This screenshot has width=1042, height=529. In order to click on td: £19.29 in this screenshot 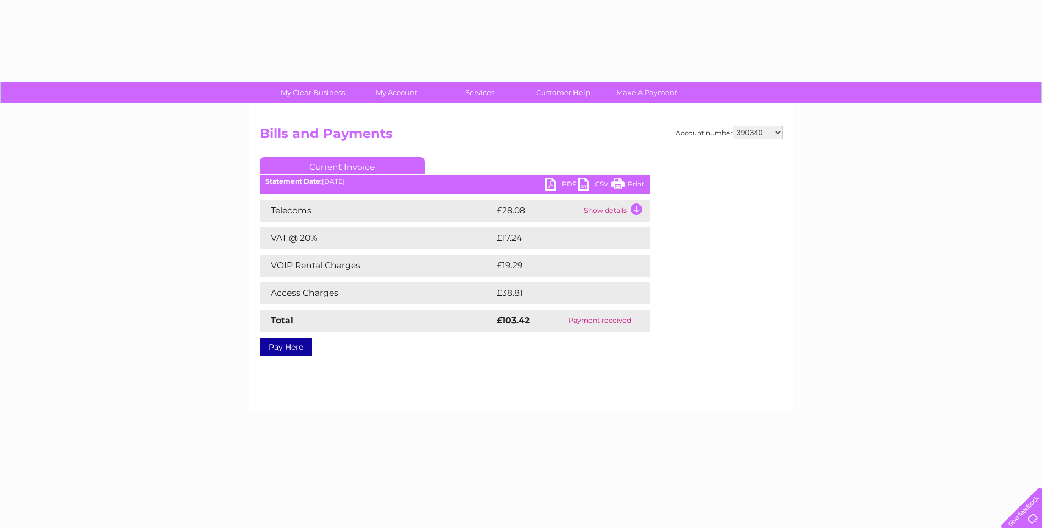, I will do `click(560, 265)`.